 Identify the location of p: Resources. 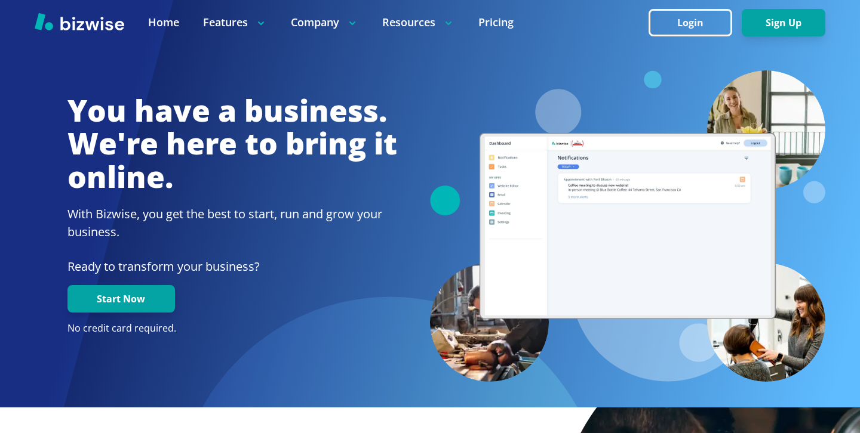
(418, 22).